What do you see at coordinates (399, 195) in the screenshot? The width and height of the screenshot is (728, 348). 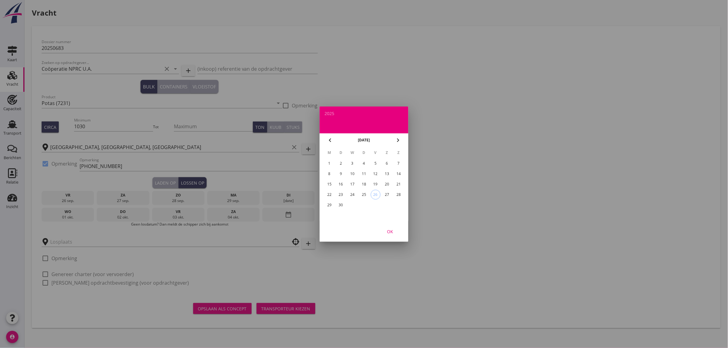 I see `button: 28` at bounding box center [399, 195].